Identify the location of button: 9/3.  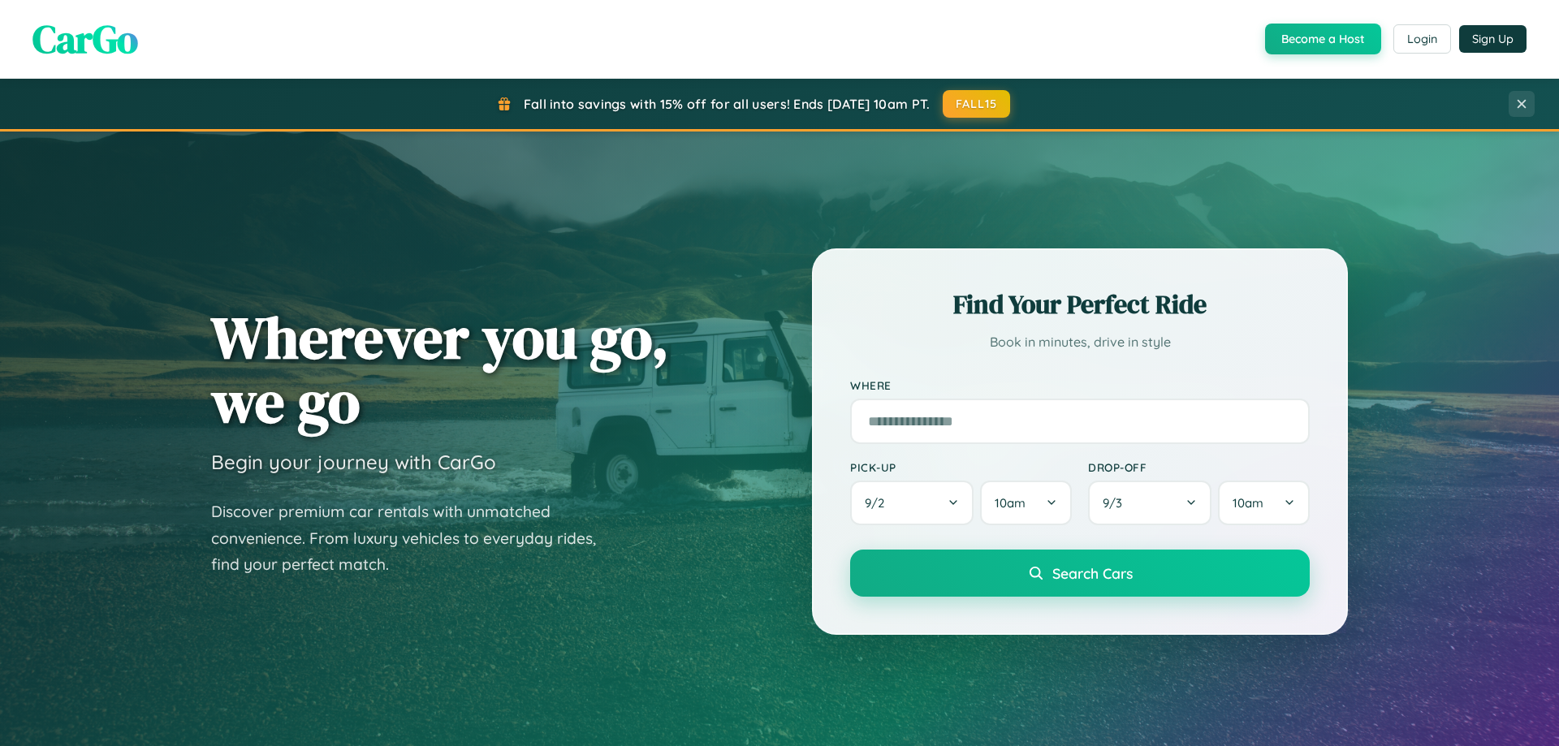
(1150, 503).